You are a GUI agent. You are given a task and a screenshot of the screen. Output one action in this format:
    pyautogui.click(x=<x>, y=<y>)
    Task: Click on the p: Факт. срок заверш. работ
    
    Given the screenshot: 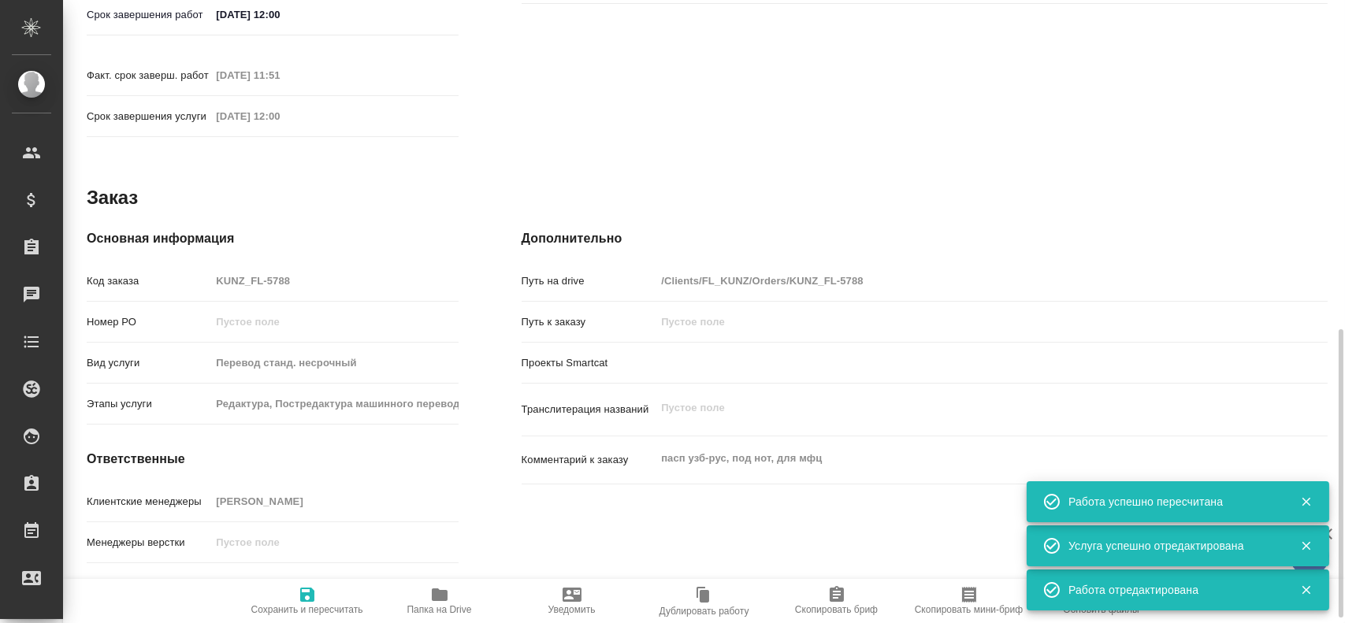 What is the action you would take?
    pyautogui.click(x=148, y=76)
    